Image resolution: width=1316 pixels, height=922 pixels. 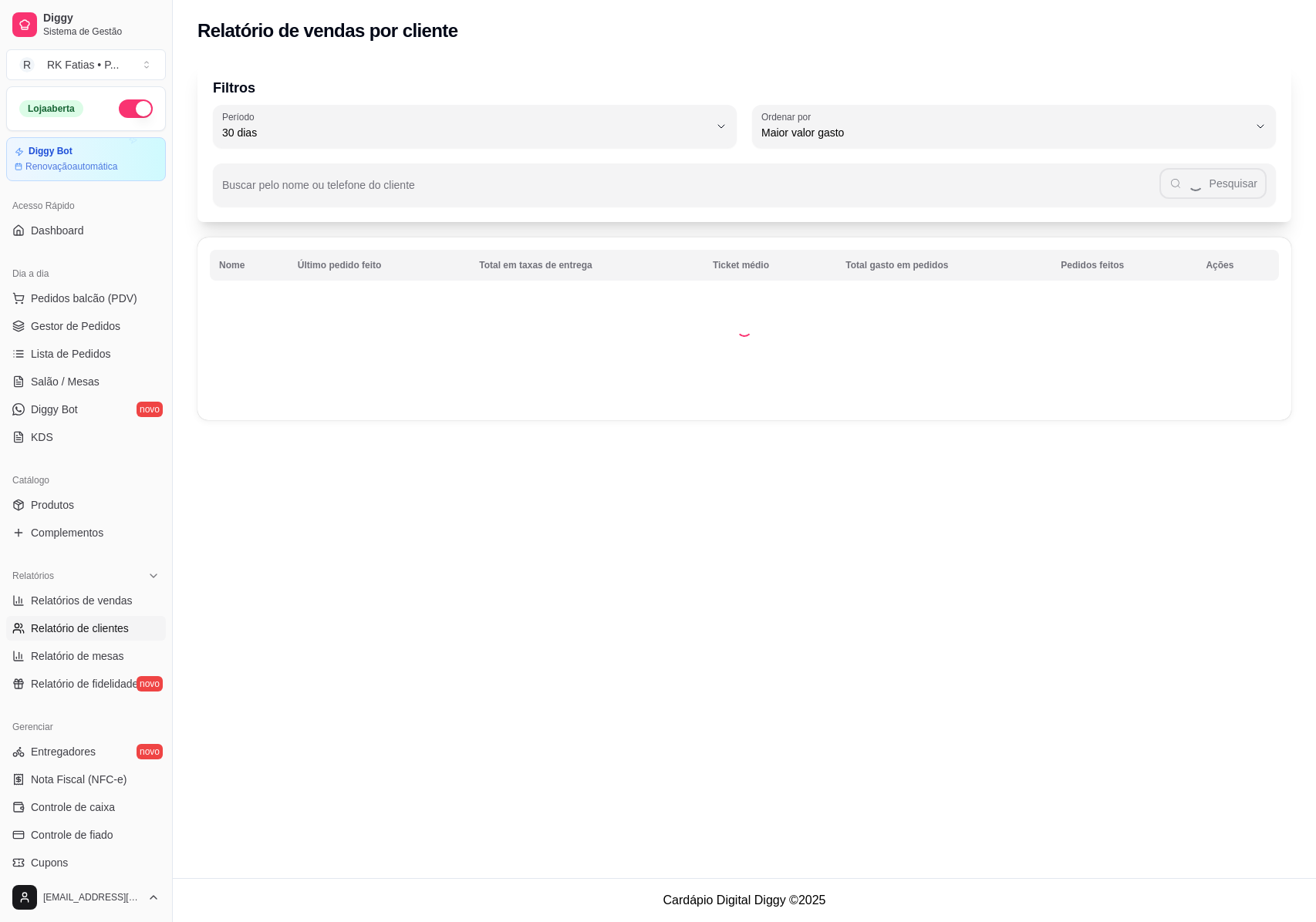 What do you see at coordinates (50, 863) in the screenshot?
I see `span: Cupons` at bounding box center [50, 863].